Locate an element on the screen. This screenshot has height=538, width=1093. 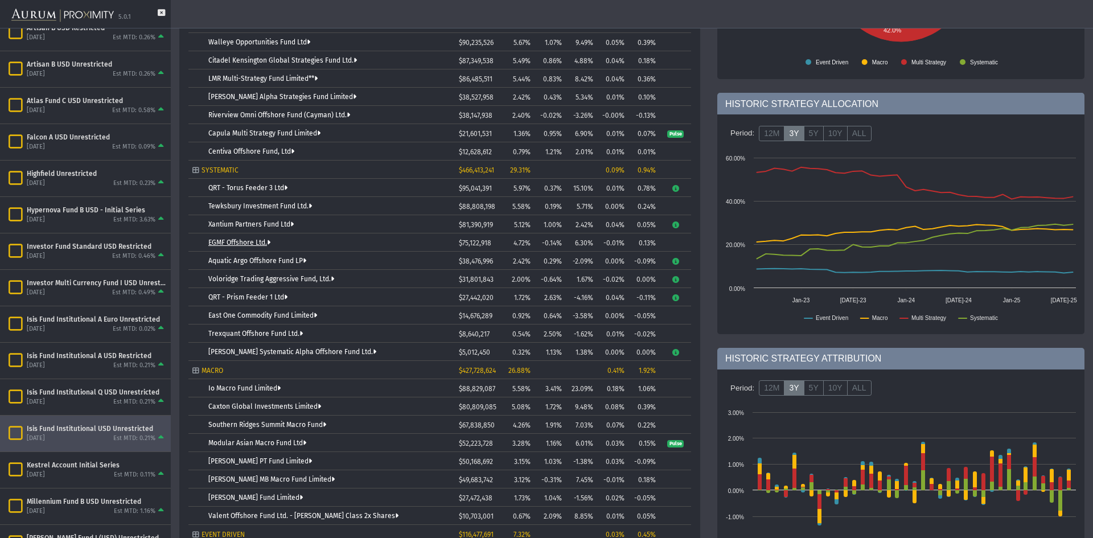
span: $31,801,843 is located at coordinates (476, 279).